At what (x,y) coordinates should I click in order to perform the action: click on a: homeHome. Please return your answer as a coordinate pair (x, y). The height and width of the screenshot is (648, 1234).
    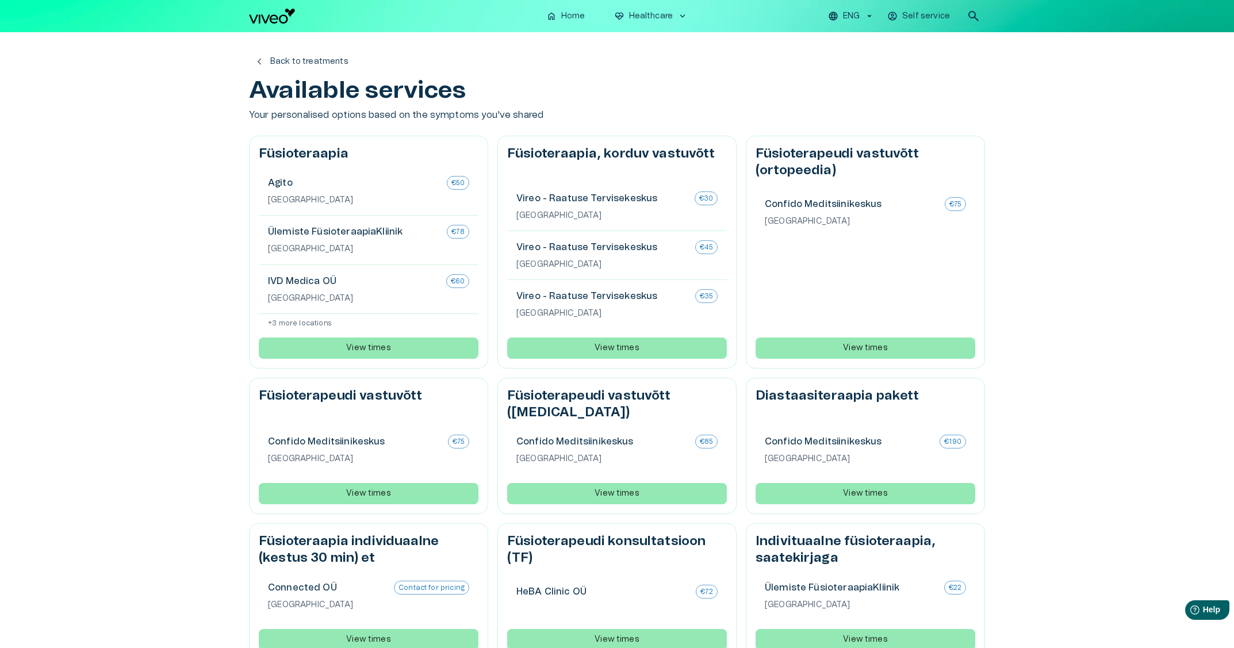
    Looking at the image, I should click on (566, 16).